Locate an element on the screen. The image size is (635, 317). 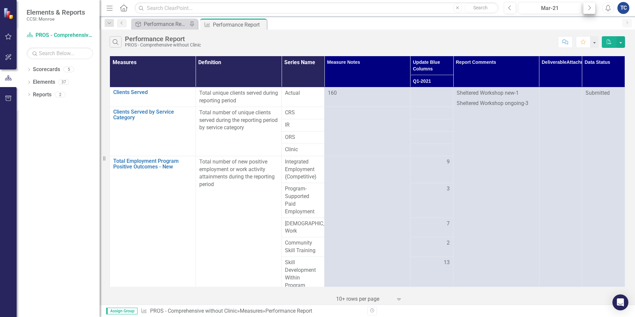
p: Total number of unique clients served during the reporting period by service category is located at coordinates (239, 120).